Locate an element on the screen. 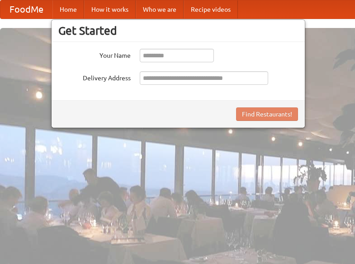 The width and height of the screenshot is (355, 264). label: Delivery Address is located at coordinates (94, 77).